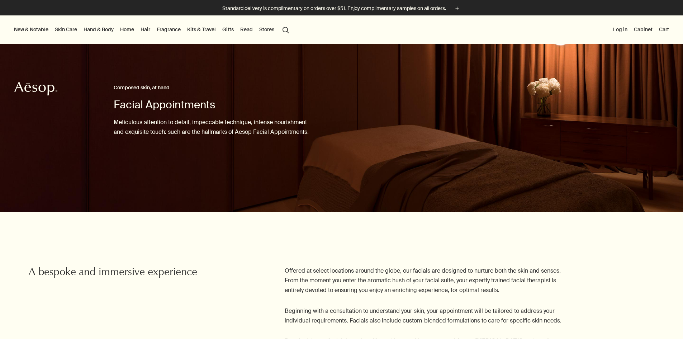  Describe the element at coordinates (127, 29) in the screenshot. I see `a: Home` at that location.